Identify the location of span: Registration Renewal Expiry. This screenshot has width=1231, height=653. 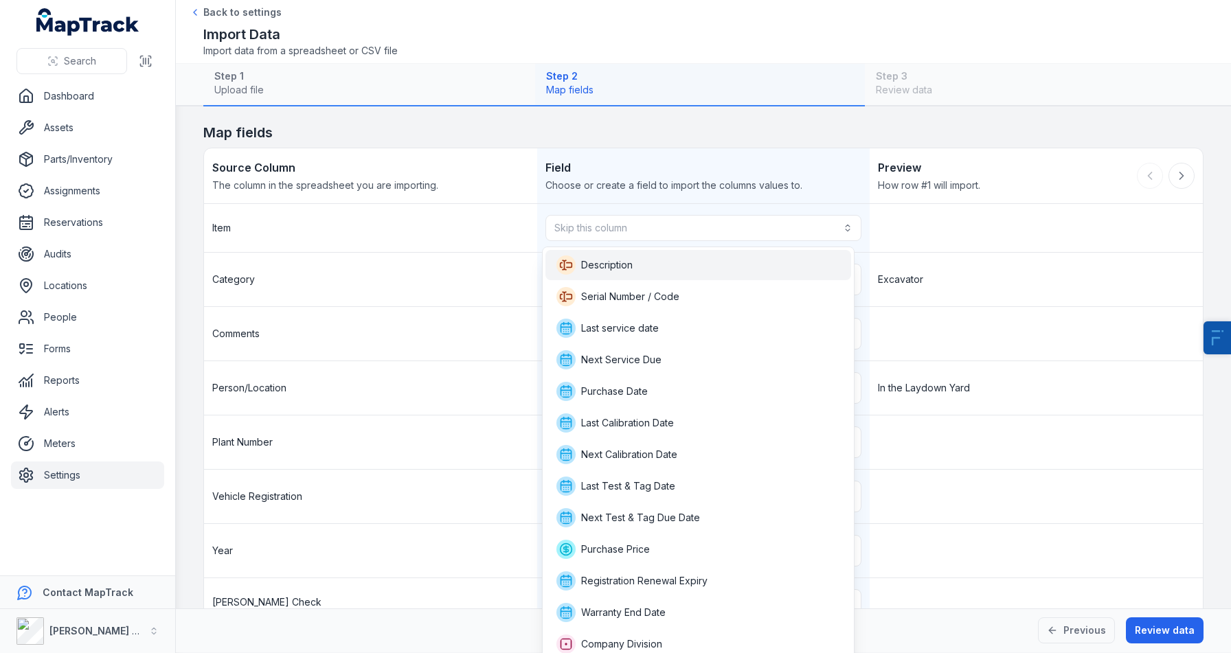
(645, 581).